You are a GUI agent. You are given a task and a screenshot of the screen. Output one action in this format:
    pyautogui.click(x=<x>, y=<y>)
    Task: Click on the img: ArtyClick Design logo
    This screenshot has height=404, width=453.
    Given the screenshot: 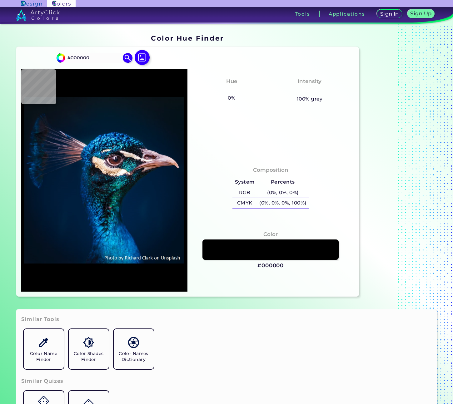 What is the action you would take?
    pyautogui.click(x=31, y=3)
    